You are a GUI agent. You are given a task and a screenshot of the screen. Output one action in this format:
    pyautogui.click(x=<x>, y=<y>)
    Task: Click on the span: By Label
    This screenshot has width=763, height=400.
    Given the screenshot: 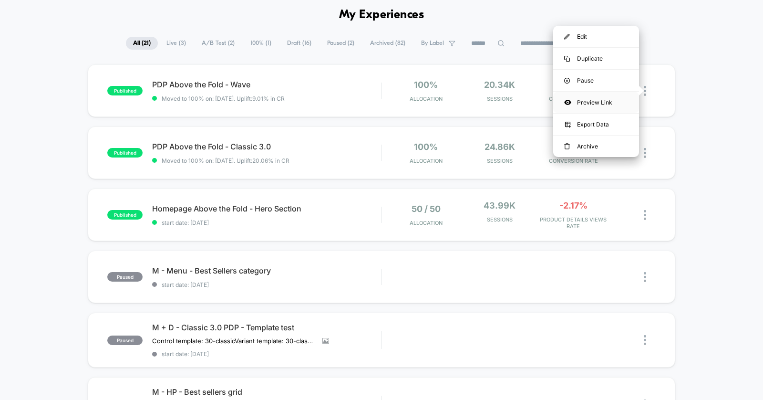 What is the action you would take?
    pyautogui.click(x=433, y=43)
    